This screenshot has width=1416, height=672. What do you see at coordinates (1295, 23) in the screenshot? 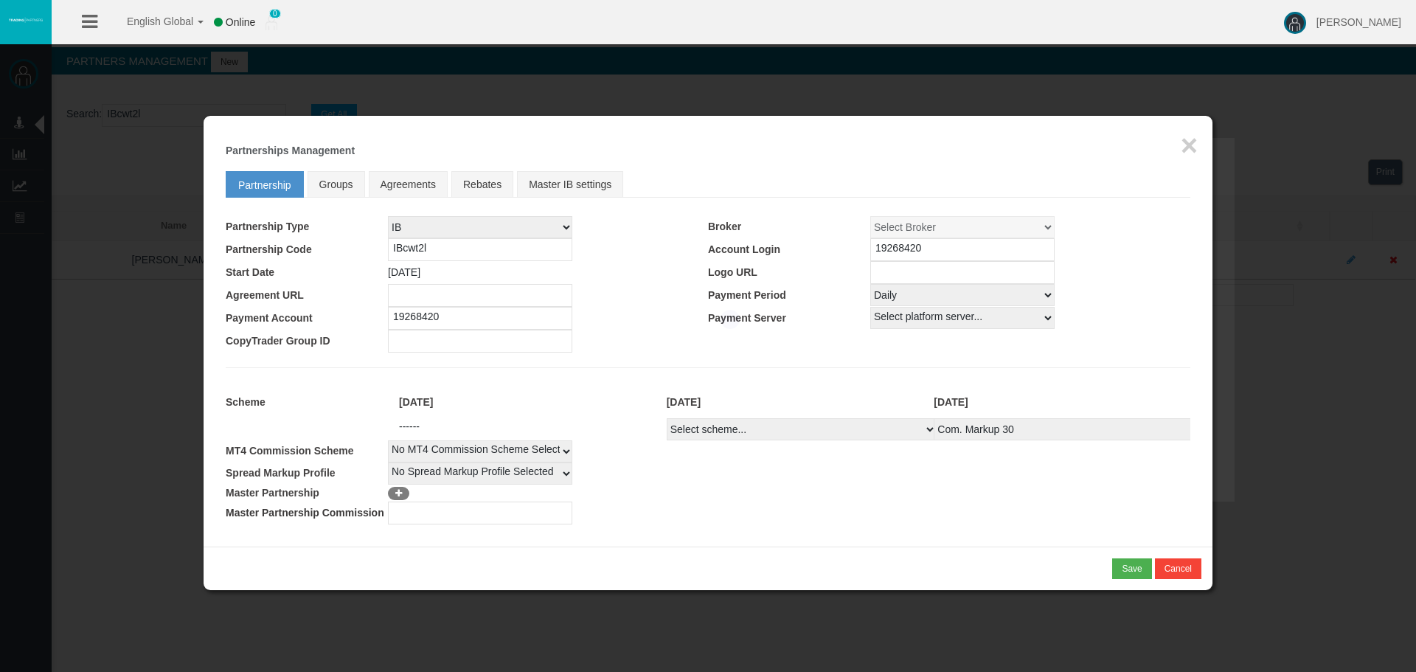
I see `img: user-image` at bounding box center [1295, 23].